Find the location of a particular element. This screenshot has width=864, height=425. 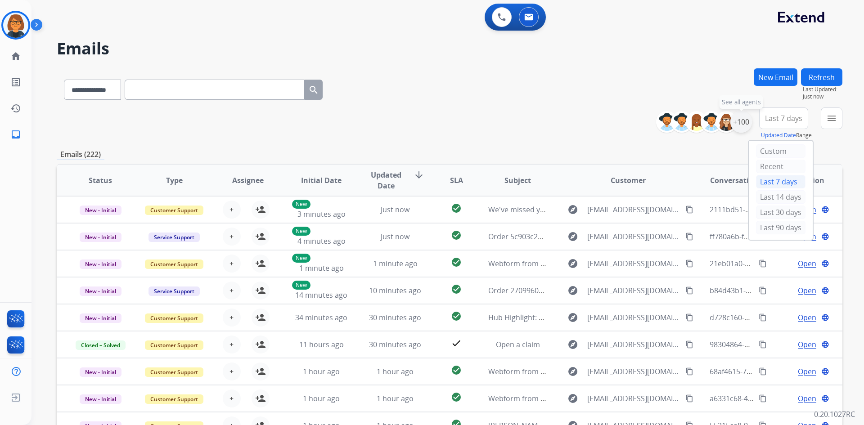

span: Conversation ID is located at coordinates (739, 181).